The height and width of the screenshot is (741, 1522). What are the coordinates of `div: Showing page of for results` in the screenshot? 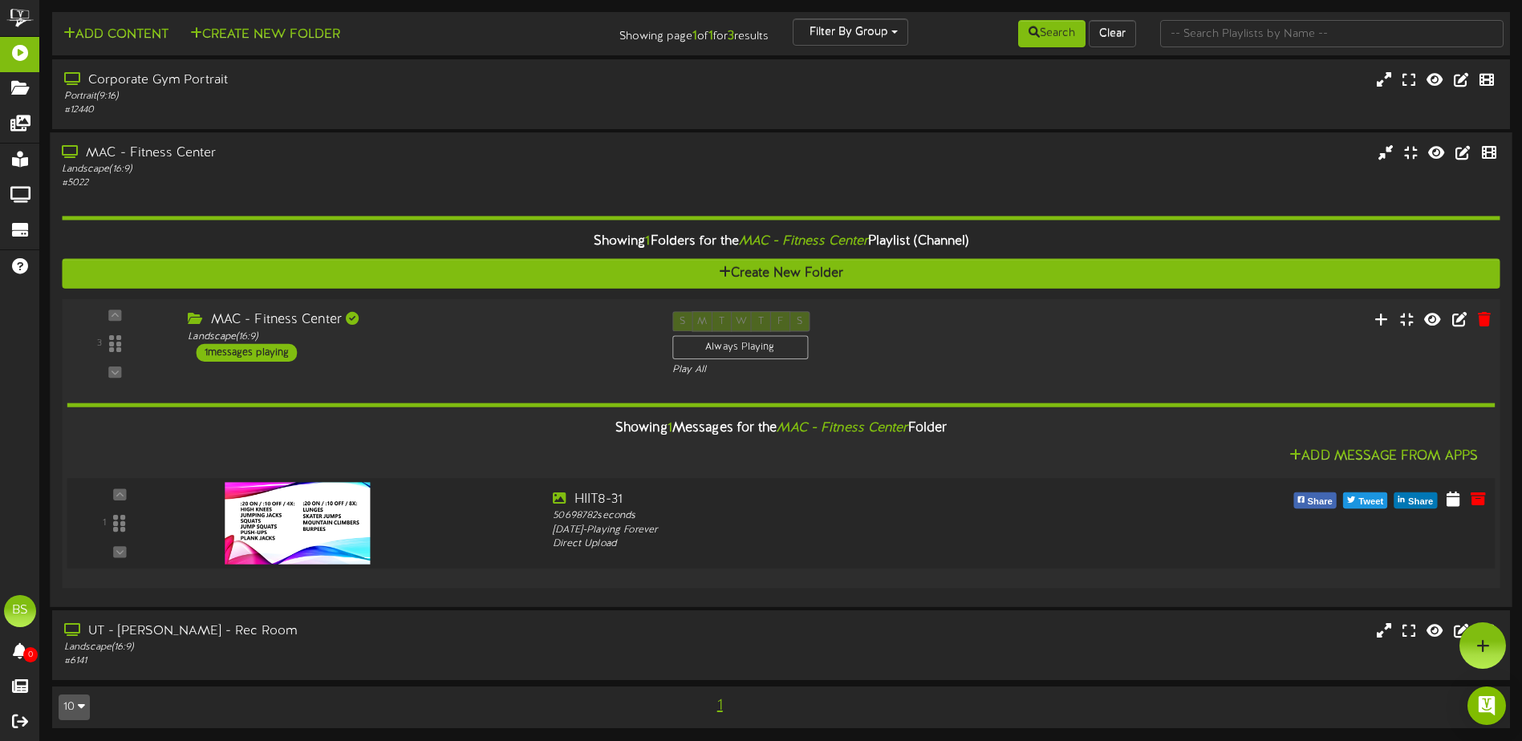 It's located at (658, 32).